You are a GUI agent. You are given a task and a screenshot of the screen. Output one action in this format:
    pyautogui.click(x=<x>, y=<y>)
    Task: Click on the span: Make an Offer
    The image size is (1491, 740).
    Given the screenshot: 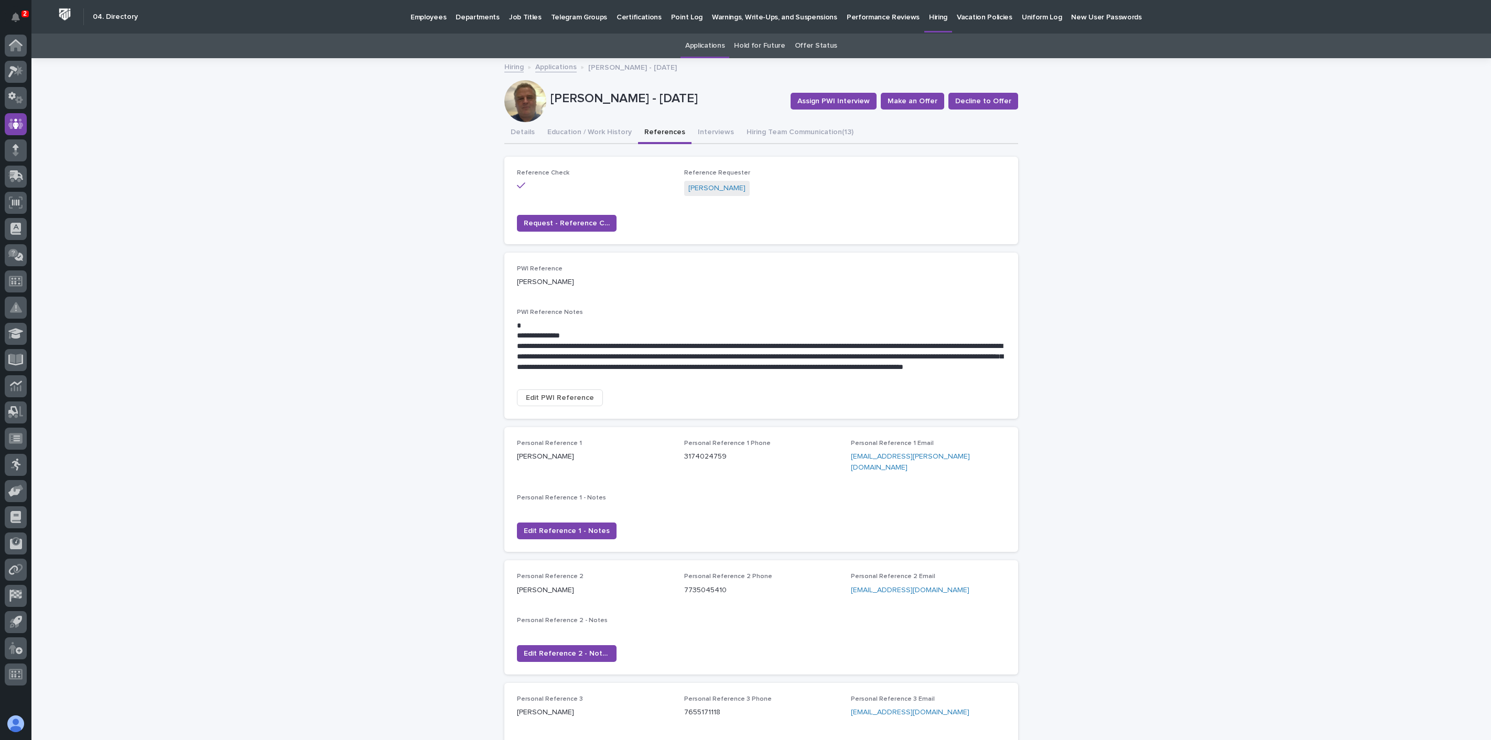 What is the action you would take?
    pyautogui.click(x=912, y=101)
    